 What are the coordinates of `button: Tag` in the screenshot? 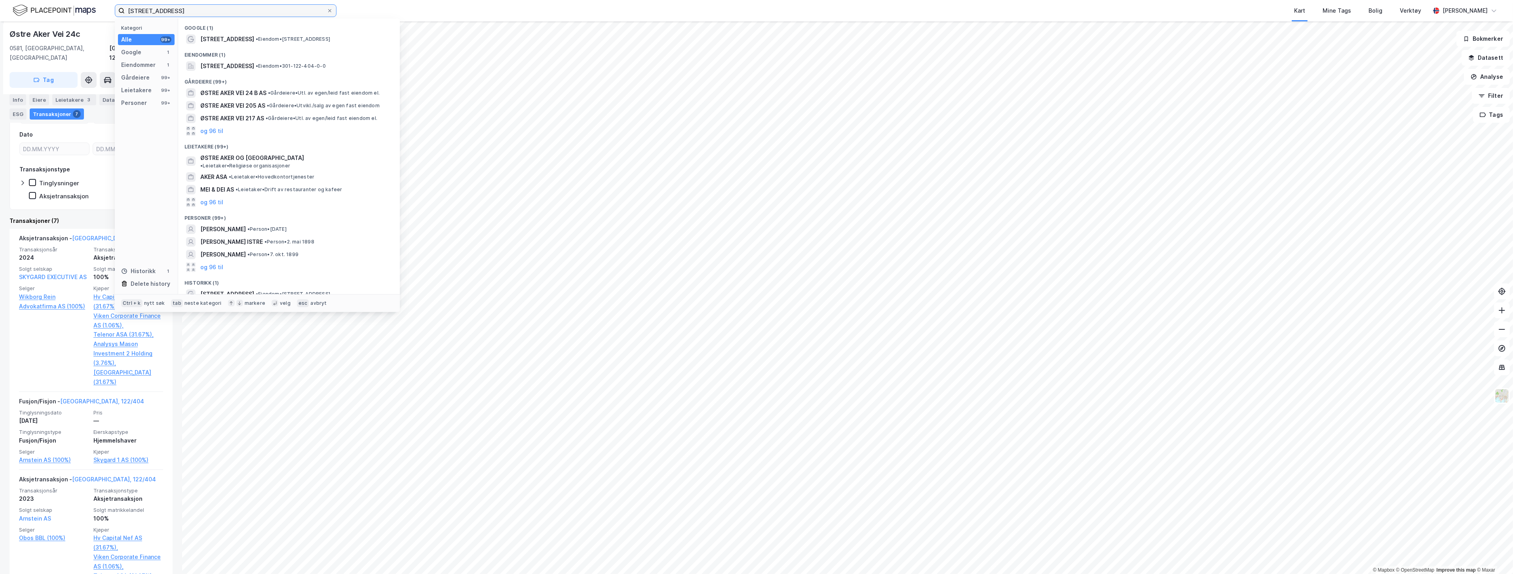 It's located at (44, 80).